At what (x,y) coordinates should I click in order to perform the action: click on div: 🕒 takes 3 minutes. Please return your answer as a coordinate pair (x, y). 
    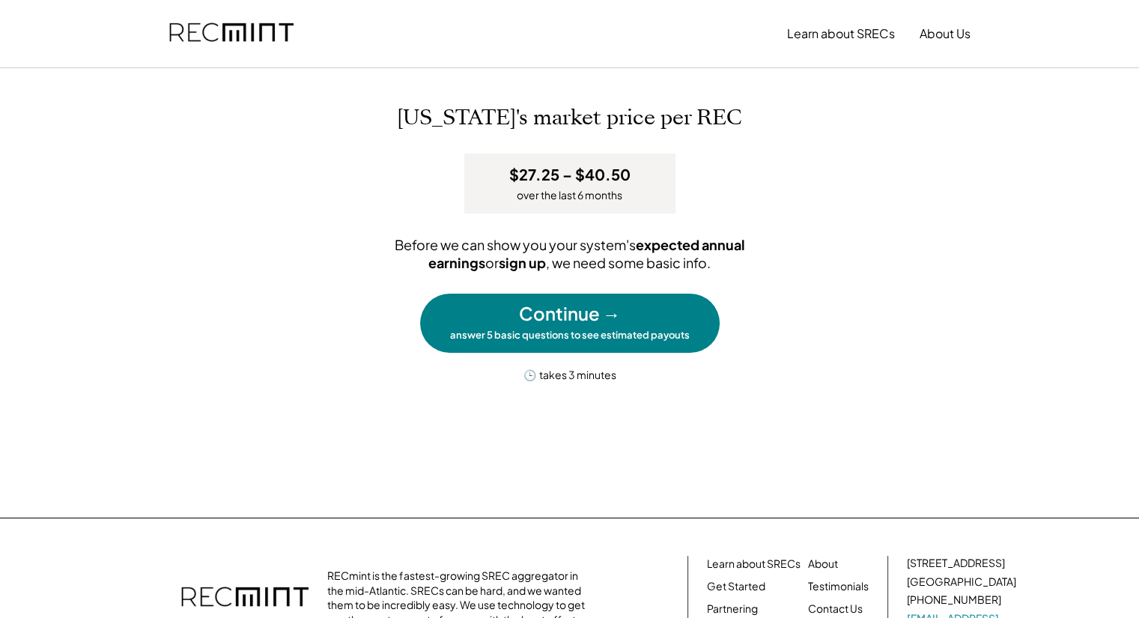
    Looking at the image, I should click on (570, 373).